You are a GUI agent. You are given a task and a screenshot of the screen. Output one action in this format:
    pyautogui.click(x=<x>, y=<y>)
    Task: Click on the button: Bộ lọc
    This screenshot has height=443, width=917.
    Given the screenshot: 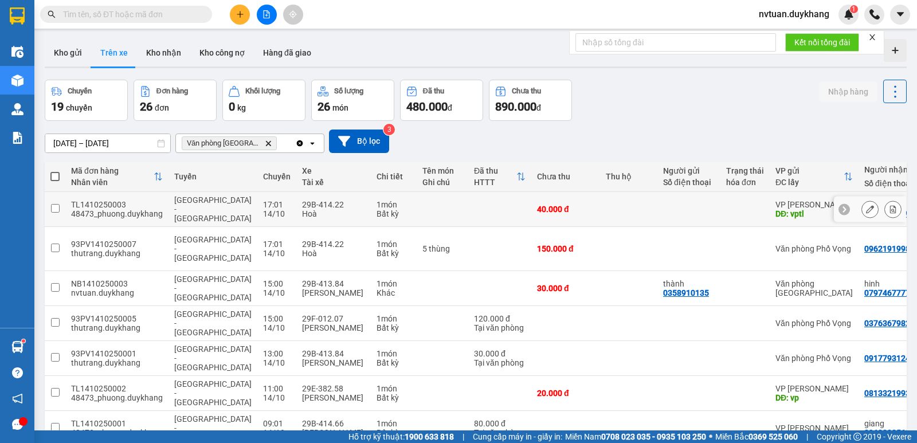 What is the action you would take?
    pyautogui.click(x=359, y=141)
    